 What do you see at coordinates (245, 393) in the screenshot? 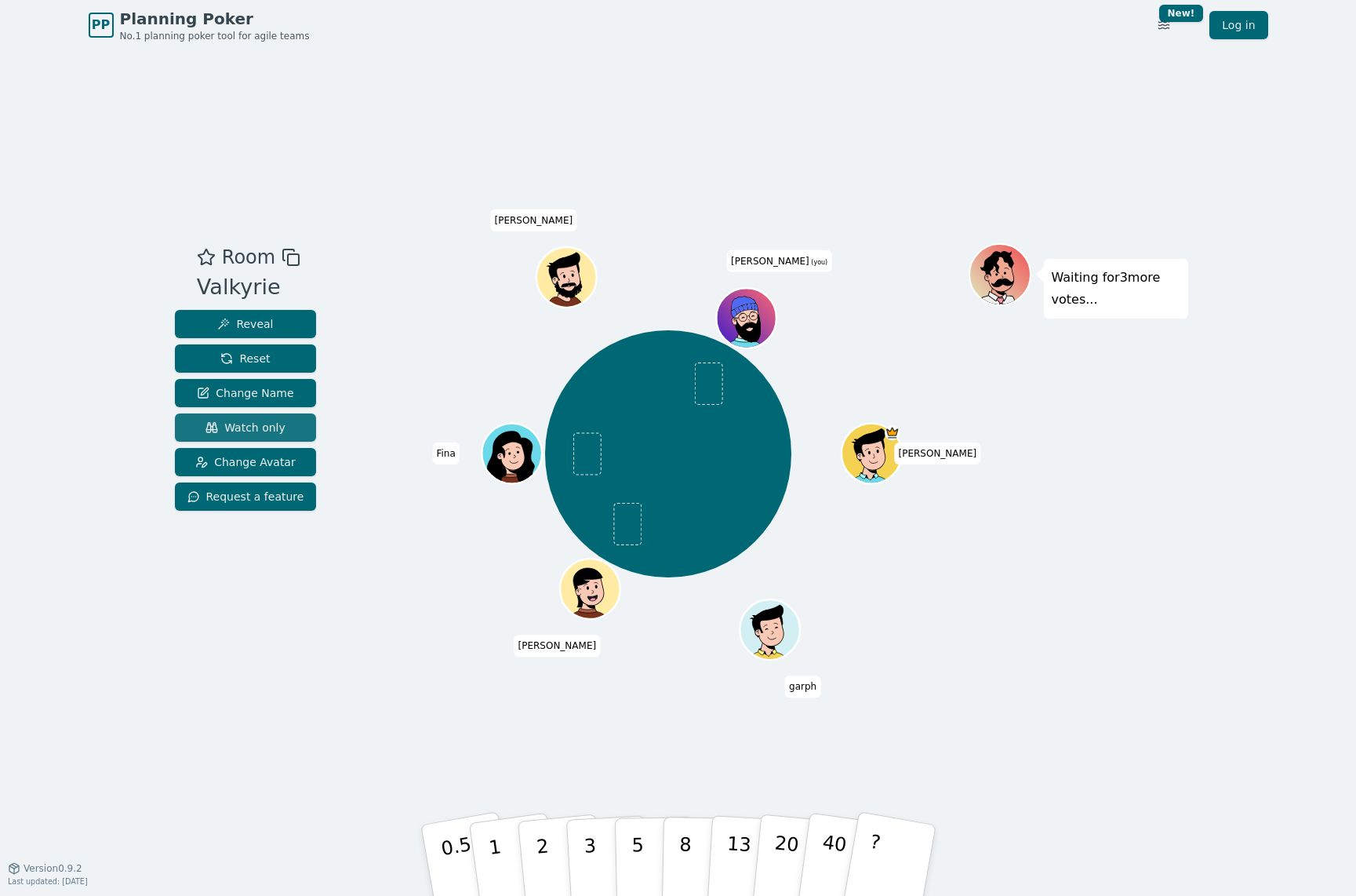
I see `span: Change Name` at bounding box center [245, 393].